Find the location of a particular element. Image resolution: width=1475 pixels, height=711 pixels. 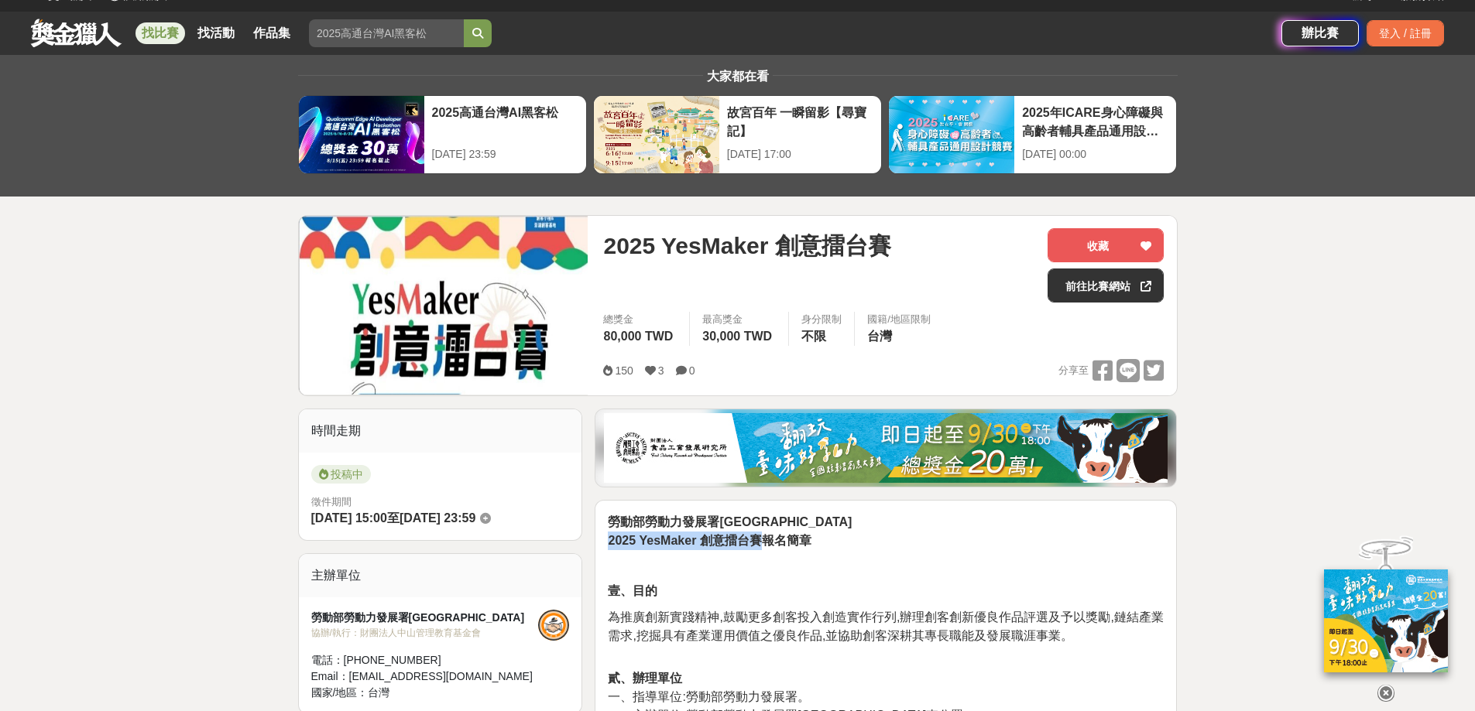

span: 0 is located at coordinates (692, 371).